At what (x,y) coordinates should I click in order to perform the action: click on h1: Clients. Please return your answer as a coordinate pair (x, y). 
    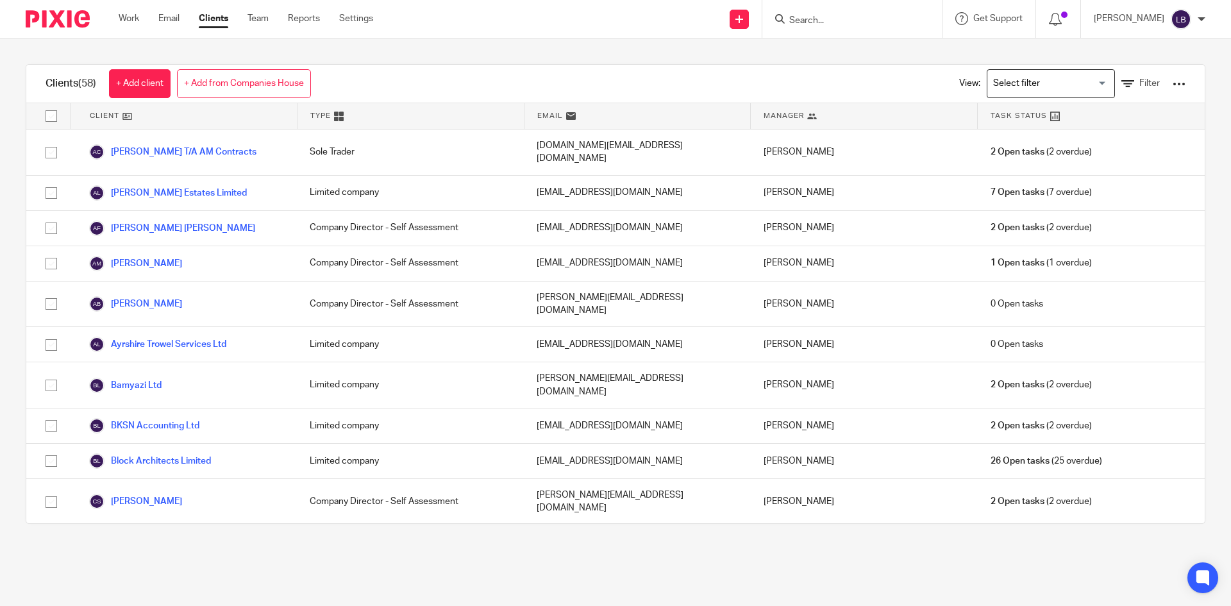
    Looking at the image, I should click on (71, 83).